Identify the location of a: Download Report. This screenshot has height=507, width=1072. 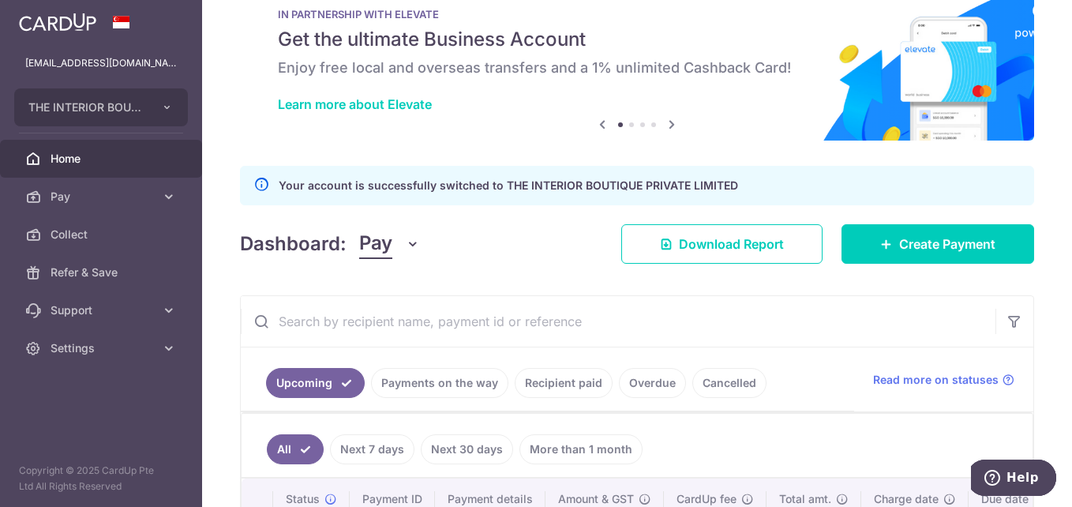
(722, 244).